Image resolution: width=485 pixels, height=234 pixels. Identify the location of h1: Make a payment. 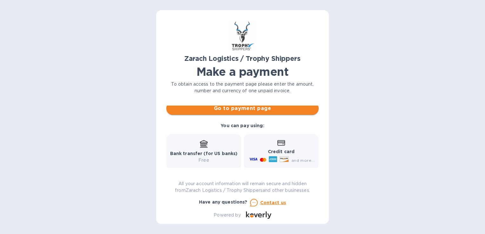
(242, 72).